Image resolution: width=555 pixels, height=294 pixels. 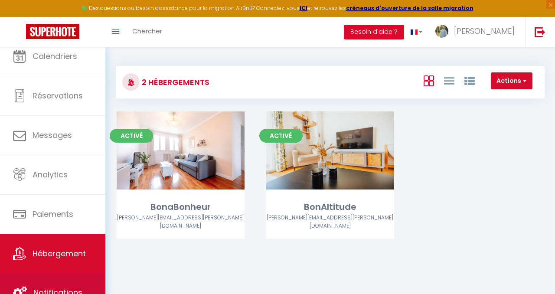 I want to click on a: Chercher, so click(x=147, y=32).